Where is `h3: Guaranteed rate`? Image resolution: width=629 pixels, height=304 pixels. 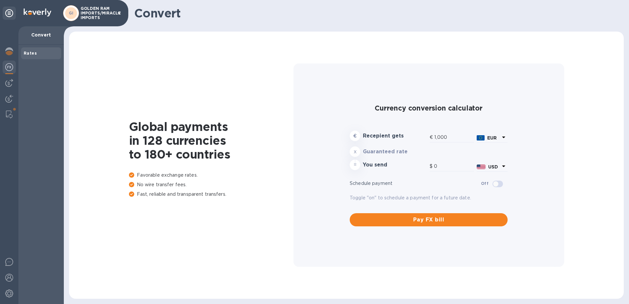
h3: Guaranteed rate is located at coordinates (395, 152).